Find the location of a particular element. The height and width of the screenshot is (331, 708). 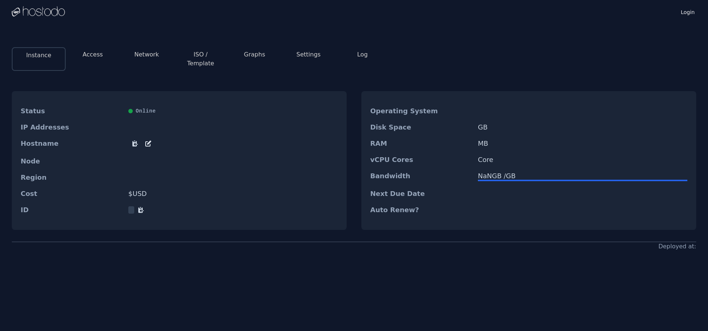

button: Settings is located at coordinates (309, 55).